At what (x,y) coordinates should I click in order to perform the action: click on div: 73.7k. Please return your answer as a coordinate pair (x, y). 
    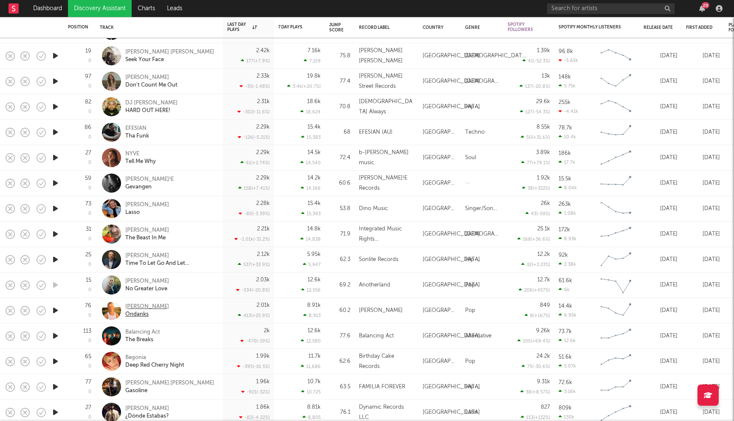
    Looking at the image, I should click on (565, 332).